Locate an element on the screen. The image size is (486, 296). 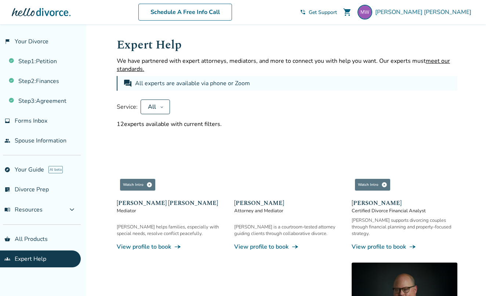
span: phone_in_talk is located at coordinates (303, 12).